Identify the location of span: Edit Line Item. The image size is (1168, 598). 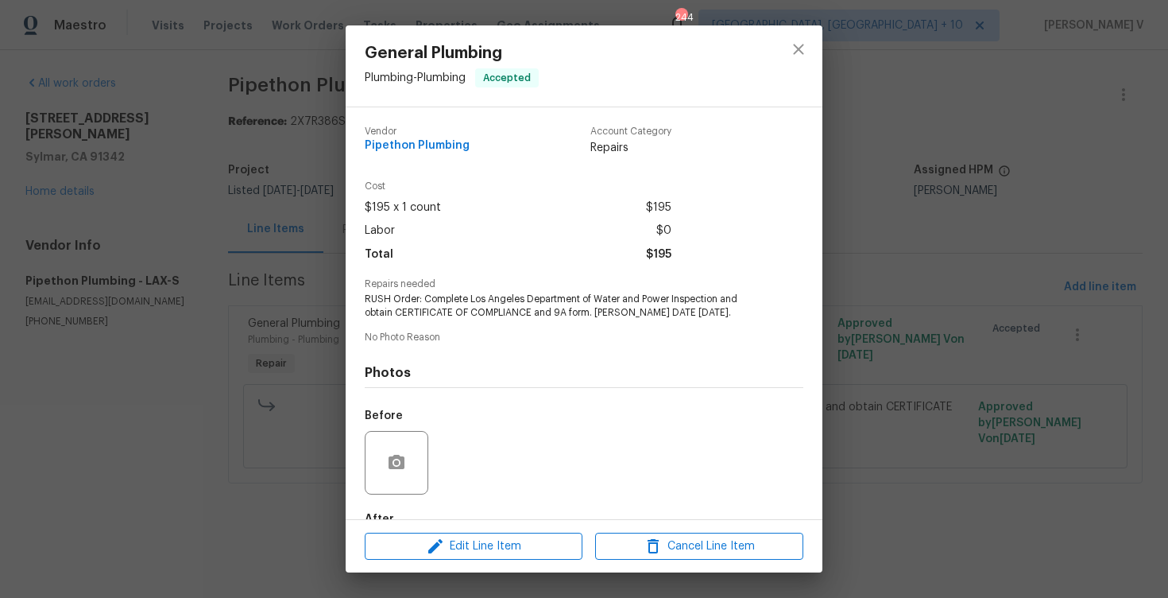
(474, 546).